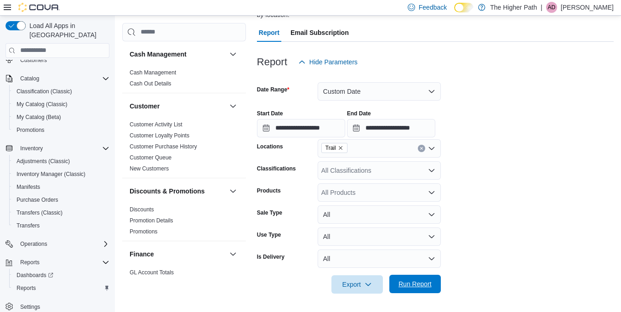 The image size is (621, 312). Describe the element at coordinates (270, 114) in the screenshot. I see `label: Start Date` at that location.